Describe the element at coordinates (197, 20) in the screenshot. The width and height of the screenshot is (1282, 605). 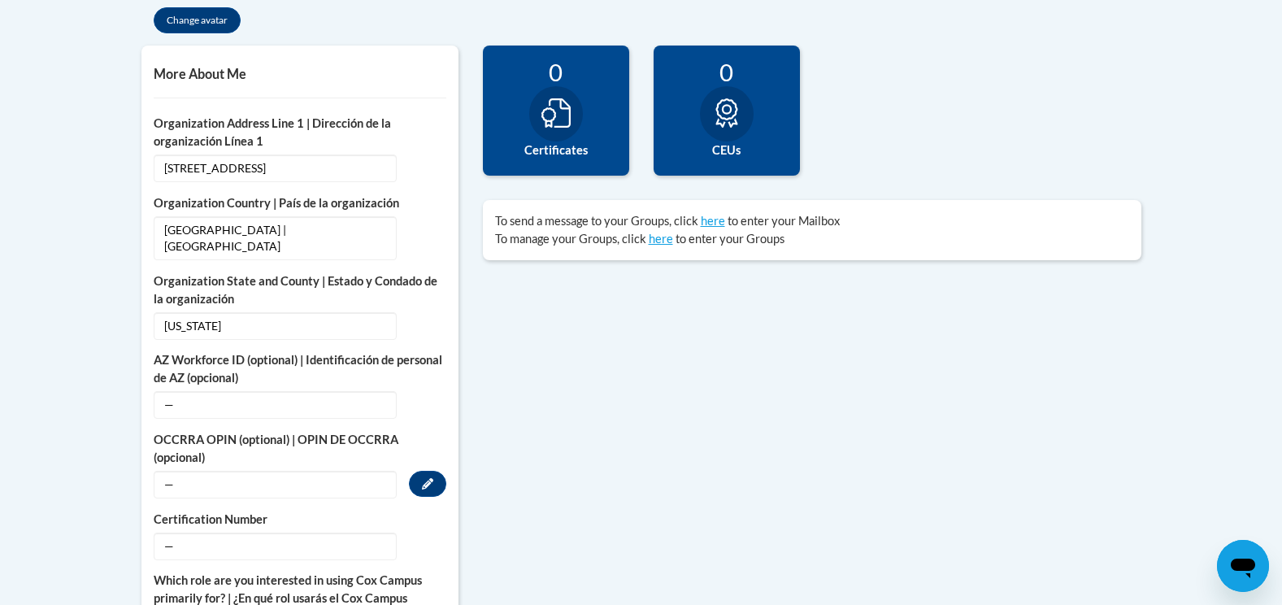
I see `button: Change avatar` at that location.